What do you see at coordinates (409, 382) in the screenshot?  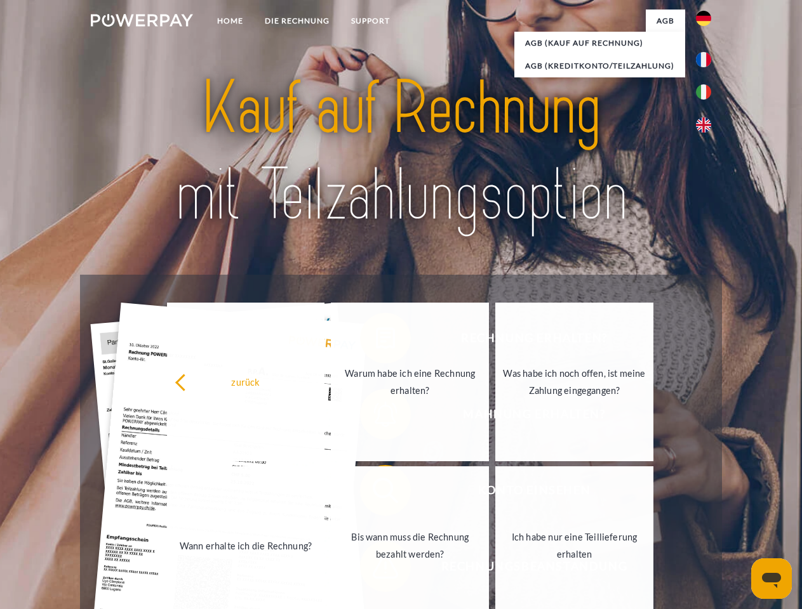 I see `div: Warum habe ich eine Rechnung erhalten?` at bounding box center [409, 382].